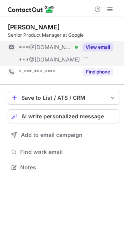 Image resolution: width=124 pixels, height=232 pixels. Describe the element at coordinates (63, 167) in the screenshot. I see `button: Notes` at that location.